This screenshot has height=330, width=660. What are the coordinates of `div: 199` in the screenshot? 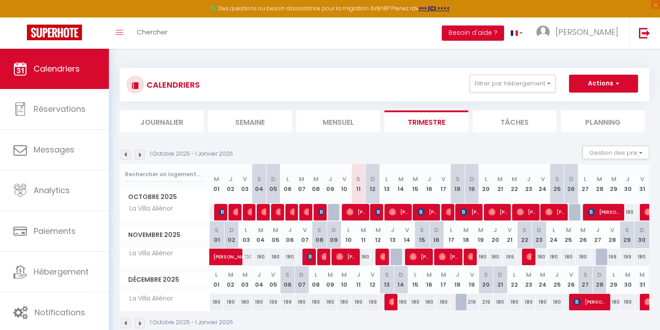 It's located at (373, 302).